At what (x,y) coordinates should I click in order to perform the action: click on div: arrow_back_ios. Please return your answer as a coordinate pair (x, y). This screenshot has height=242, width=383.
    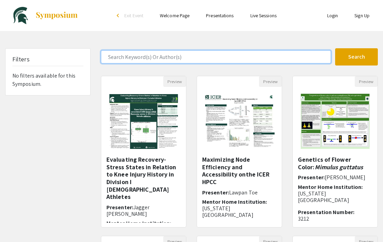
    Looking at the image, I should click on (119, 16).